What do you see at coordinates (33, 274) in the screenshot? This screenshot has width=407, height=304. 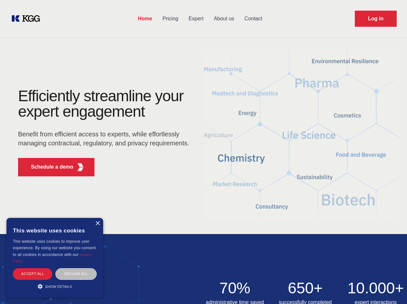 I see `div: Accept all` at bounding box center [33, 274].